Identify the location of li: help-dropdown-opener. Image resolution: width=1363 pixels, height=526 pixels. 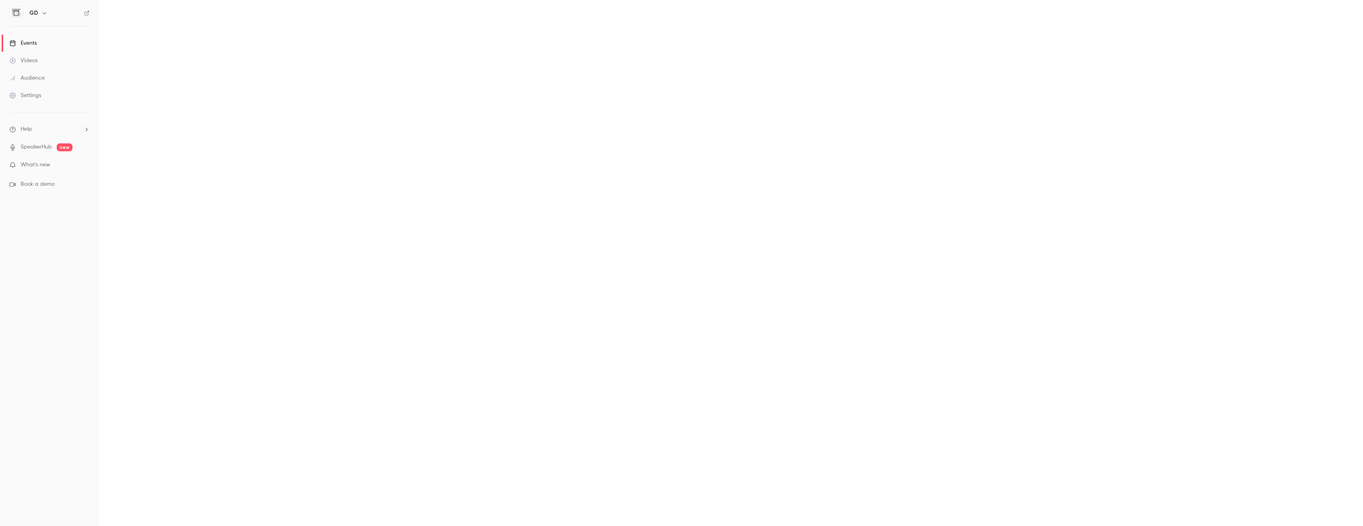
(50, 129).